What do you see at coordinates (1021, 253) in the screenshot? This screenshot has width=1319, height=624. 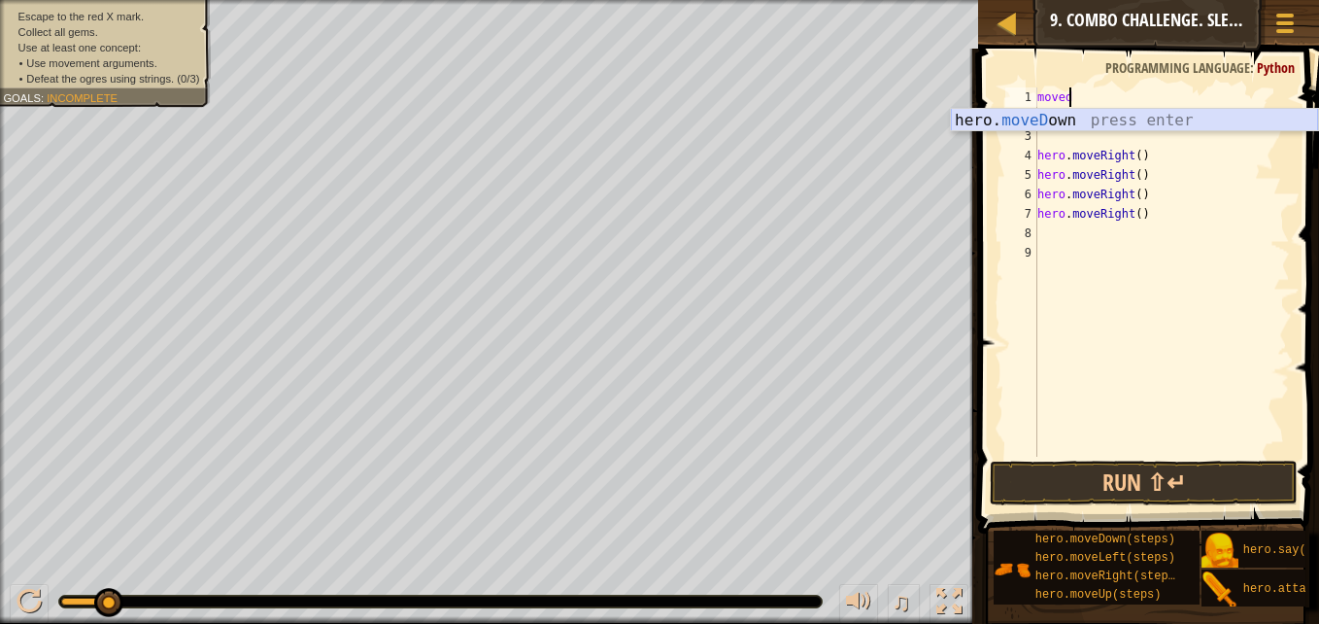 I see `div: 9` at bounding box center [1021, 253].